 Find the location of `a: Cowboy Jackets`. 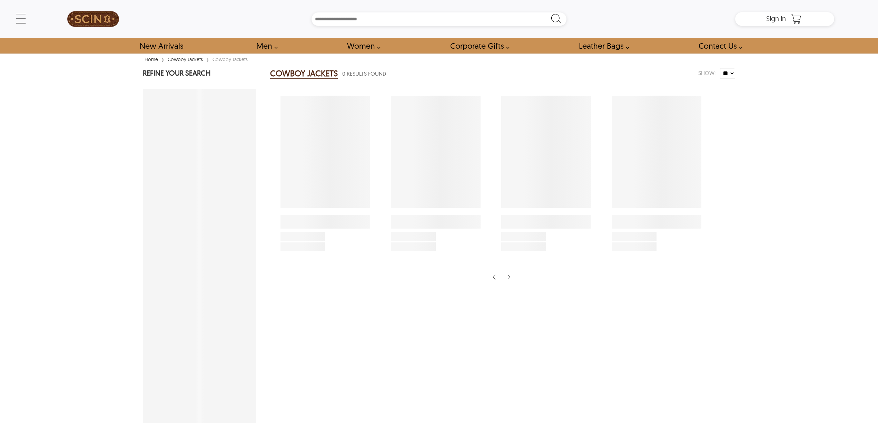

a: Cowboy Jackets is located at coordinates (185, 59).